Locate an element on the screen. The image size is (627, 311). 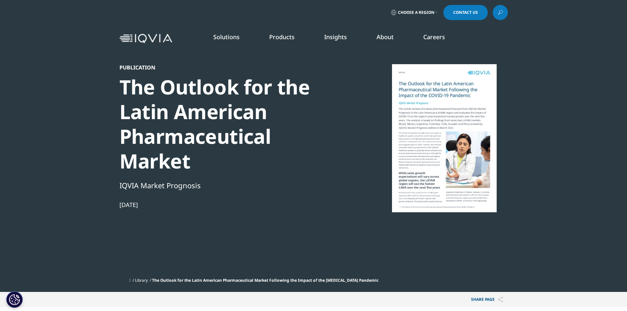
img: IQVIA Healthcare Information Technology and Pharma Clinical Research Company is located at coordinates (146, 39).